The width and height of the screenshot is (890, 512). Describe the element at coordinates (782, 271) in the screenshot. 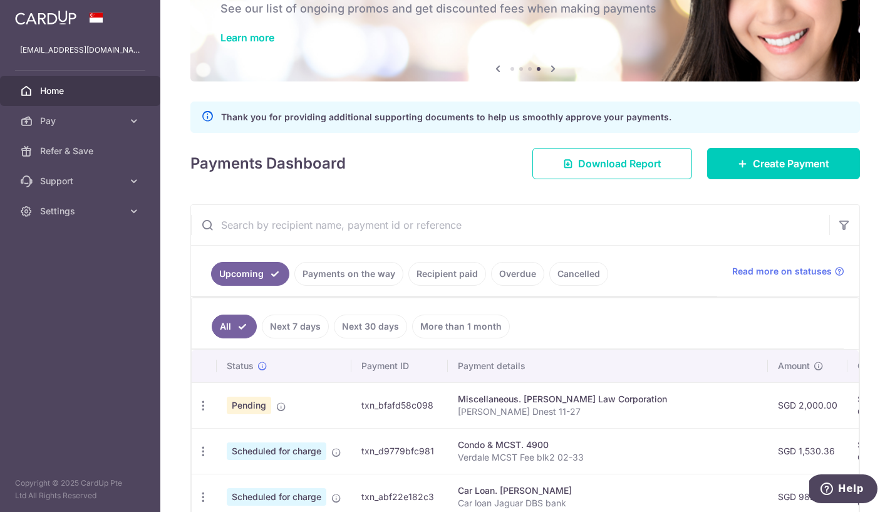

I see `span: Read more on statuses` at that location.